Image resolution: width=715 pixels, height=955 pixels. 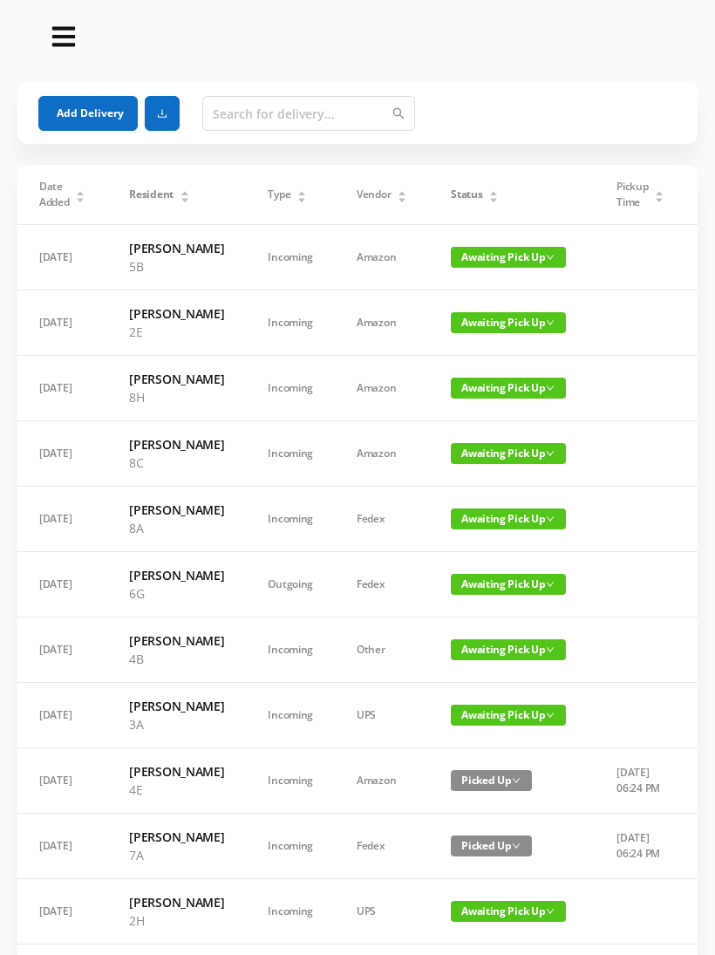 What do you see at coordinates (309, 113) in the screenshot?
I see `input: Search for delivery...` at bounding box center [309, 113].